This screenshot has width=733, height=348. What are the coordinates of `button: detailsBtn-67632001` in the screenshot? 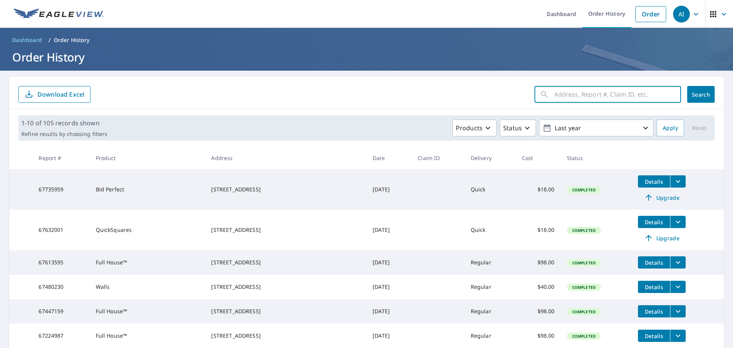 It's located at (654, 222).